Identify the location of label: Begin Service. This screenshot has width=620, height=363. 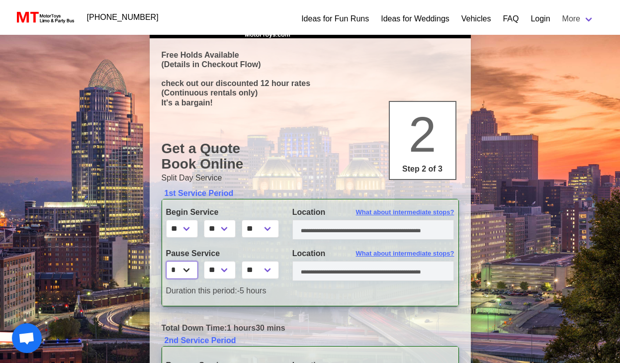
(222, 212).